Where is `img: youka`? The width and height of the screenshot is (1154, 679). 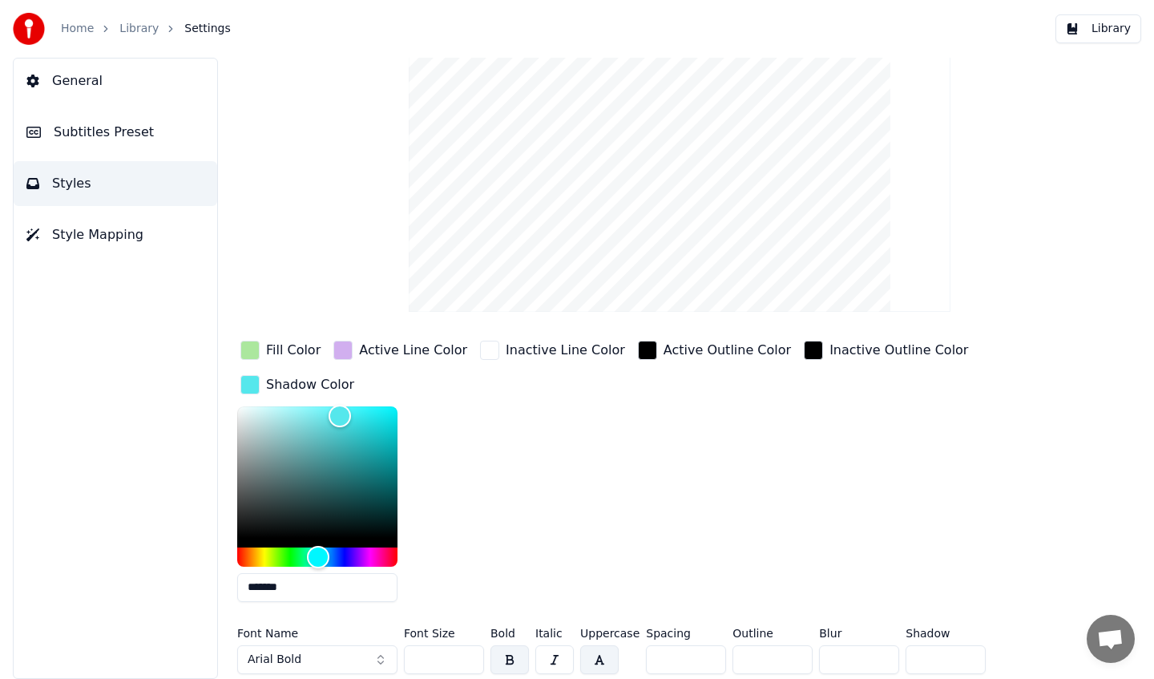 img: youka is located at coordinates (29, 29).